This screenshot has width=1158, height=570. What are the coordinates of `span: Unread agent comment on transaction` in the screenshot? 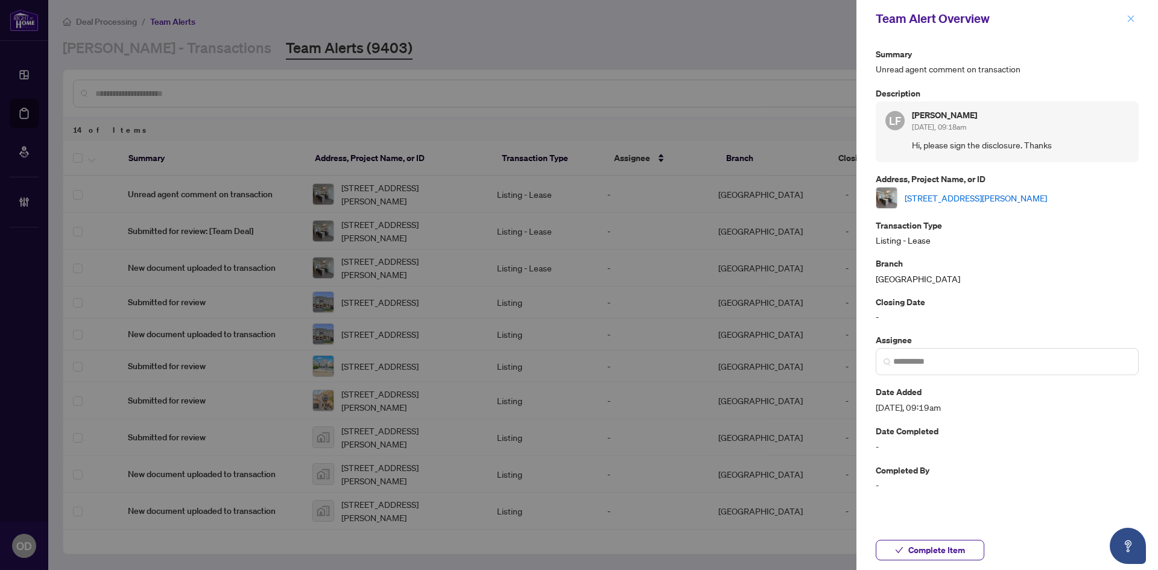 It's located at (1007, 69).